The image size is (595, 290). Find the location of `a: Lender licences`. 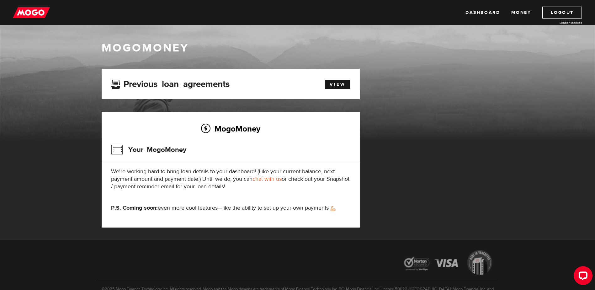

a: Lender licences is located at coordinates (559, 23).